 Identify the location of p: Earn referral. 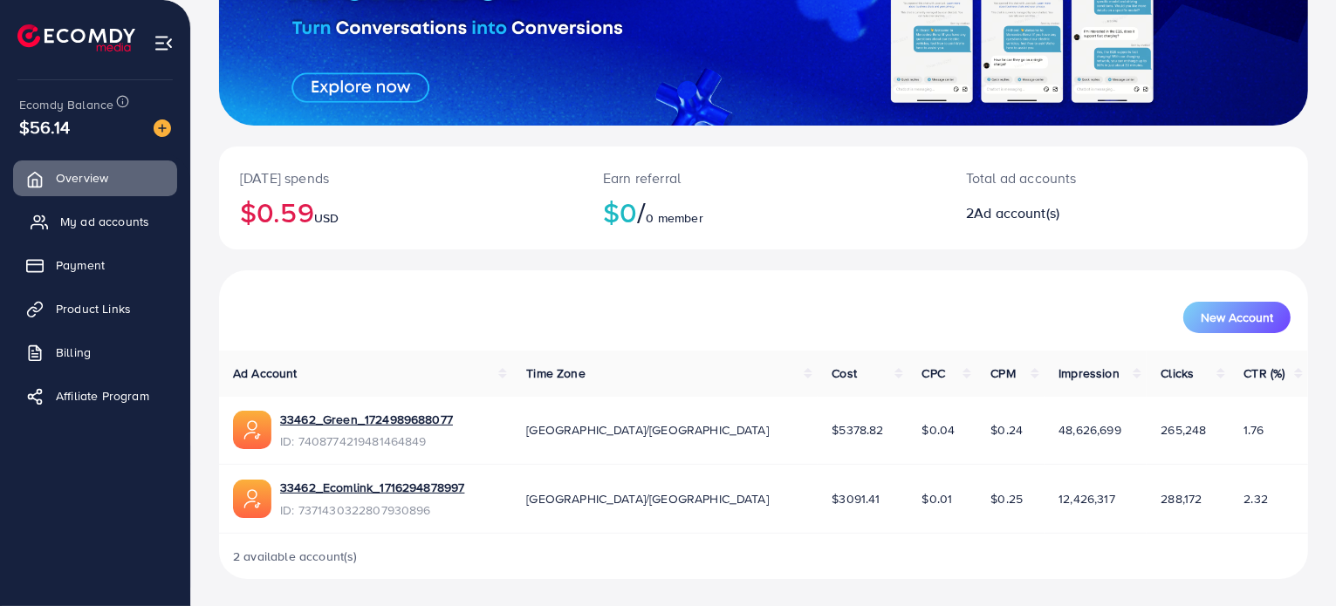
(764, 178).